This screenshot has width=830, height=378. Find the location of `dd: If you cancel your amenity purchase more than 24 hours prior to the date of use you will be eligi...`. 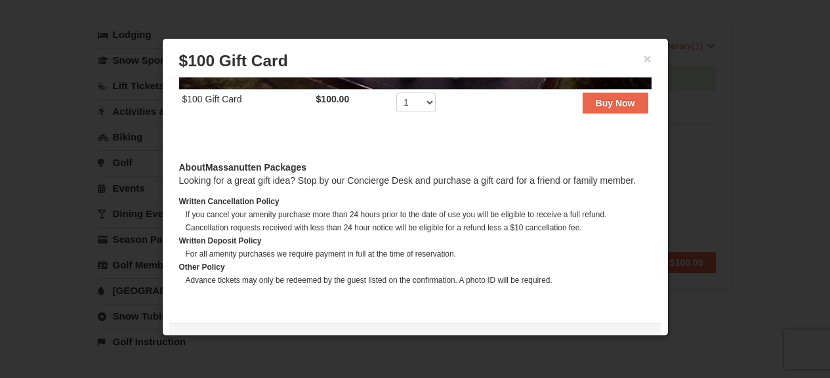

dd: If you cancel your amenity purchase more than 24 hours prior to the date of use you will be eligi... is located at coordinates (419, 221).